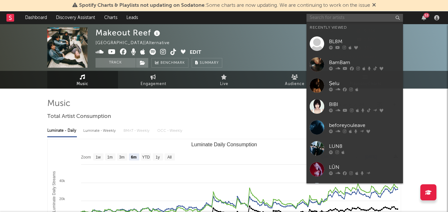 The image size is (448, 212). I want to click on span: Spotify Charts & Playlists not updating on Sodatone, so click(142, 5).